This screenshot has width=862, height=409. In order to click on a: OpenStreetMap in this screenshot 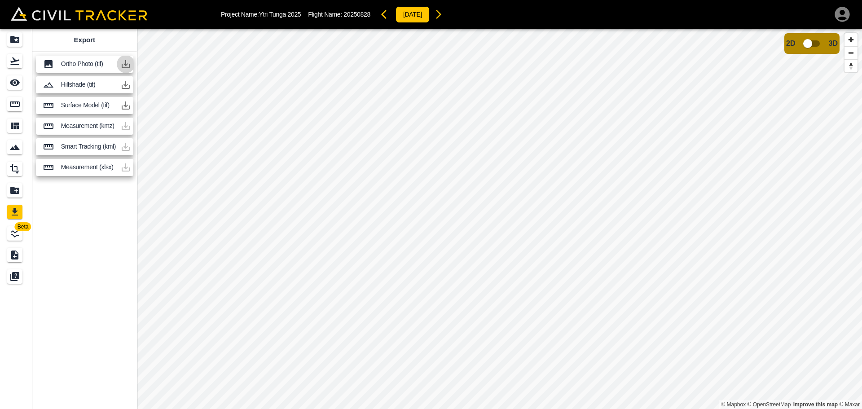, I will do `click(769, 405)`.